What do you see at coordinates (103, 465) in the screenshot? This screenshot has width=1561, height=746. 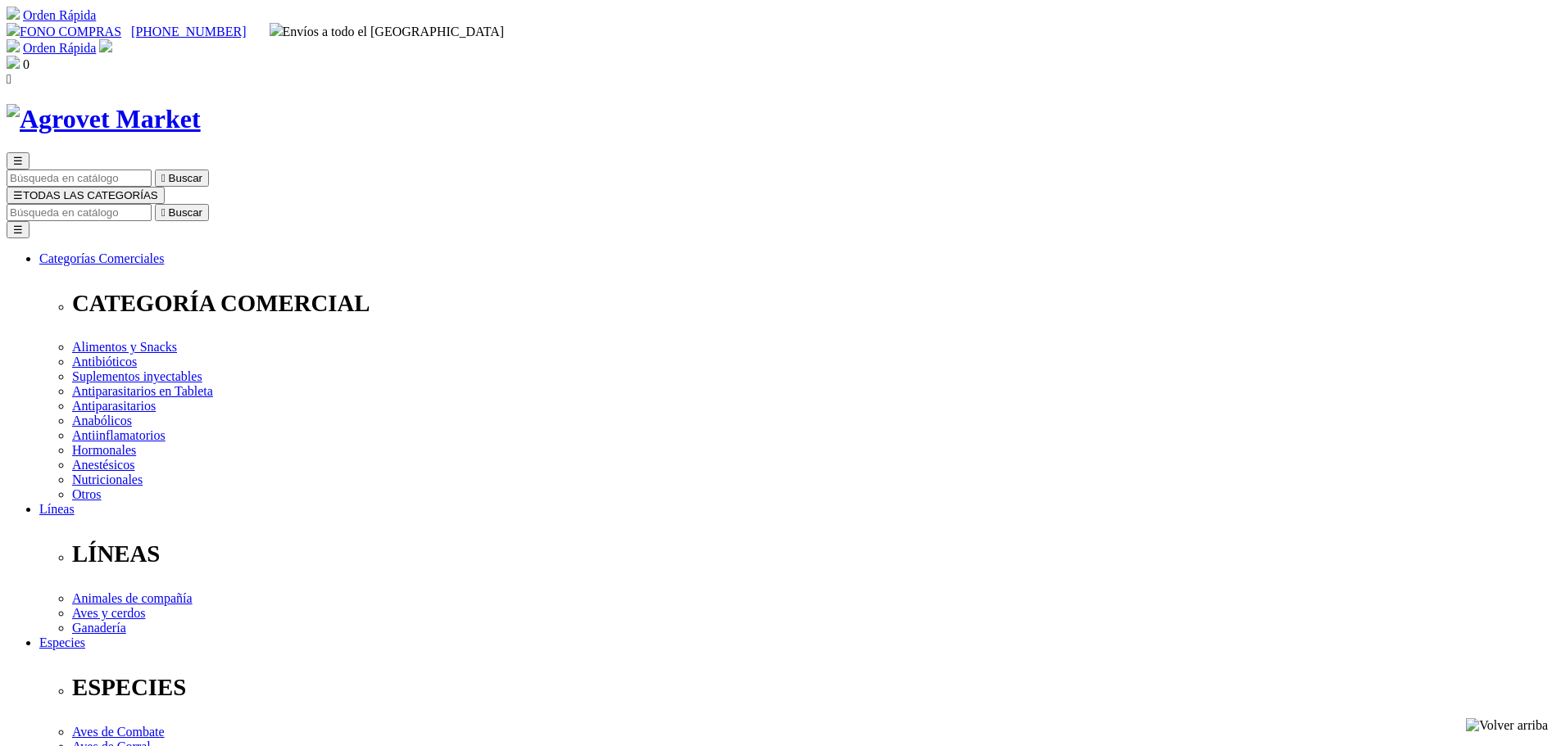 I see `a: Anestésicos` at bounding box center [103, 465].